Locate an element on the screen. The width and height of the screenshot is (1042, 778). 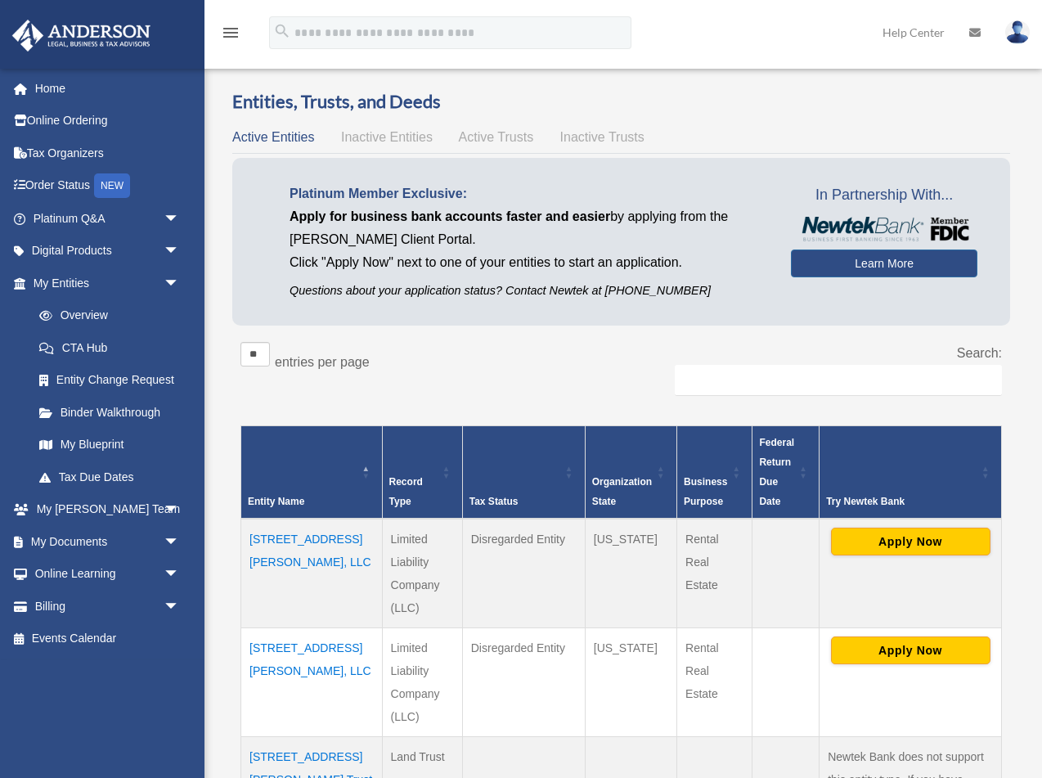
a: menu is located at coordinates (231, 35).